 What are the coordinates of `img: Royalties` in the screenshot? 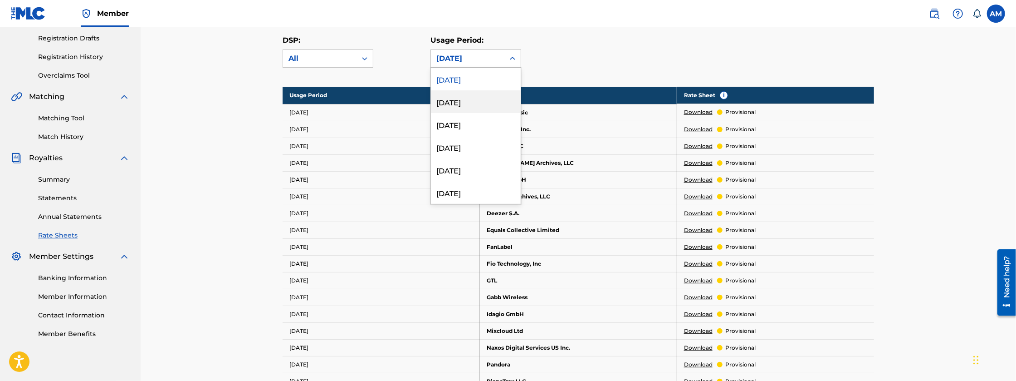 It's located at (16, 158).